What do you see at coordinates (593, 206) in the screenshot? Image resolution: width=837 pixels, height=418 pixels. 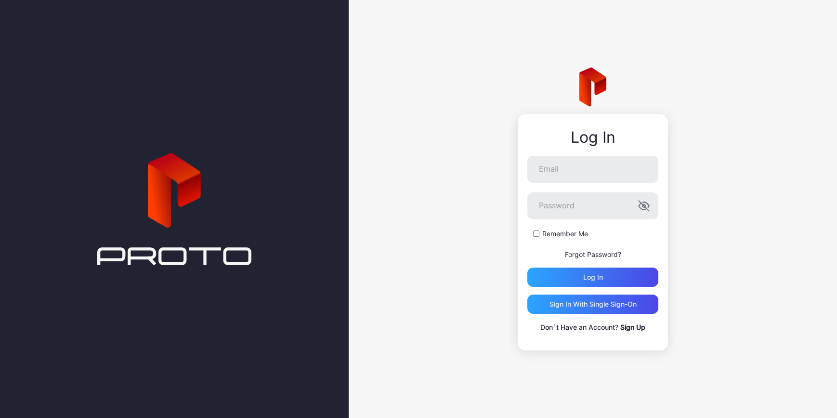 I see `input: Password` at bounding box center [593, 206].